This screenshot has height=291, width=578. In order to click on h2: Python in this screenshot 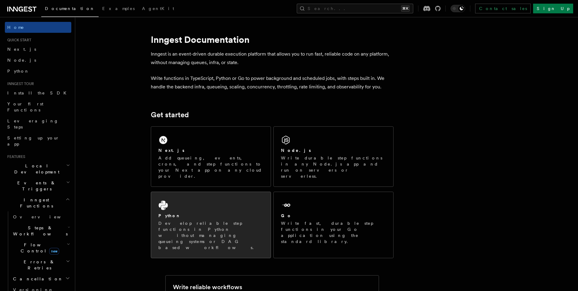, I will do `click(170, 216)`.